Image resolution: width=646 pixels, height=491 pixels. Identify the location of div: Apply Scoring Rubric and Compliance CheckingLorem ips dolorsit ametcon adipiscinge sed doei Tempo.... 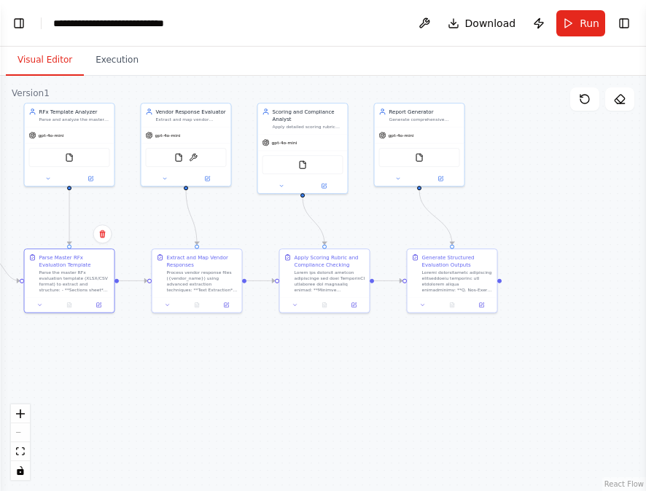
(324, 281).